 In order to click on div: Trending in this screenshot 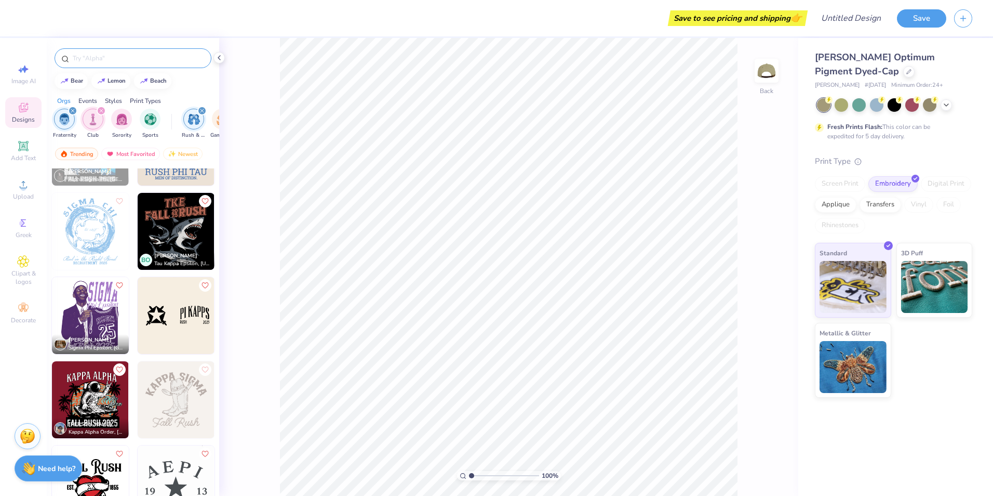, I will do `click(76, 154)`.